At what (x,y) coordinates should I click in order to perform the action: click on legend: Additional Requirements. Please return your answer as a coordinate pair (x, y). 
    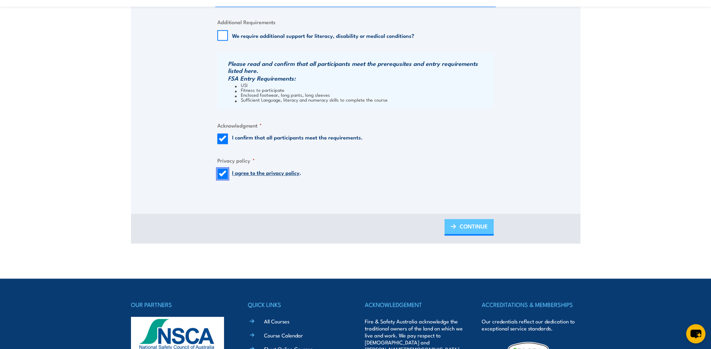
    Looking at the image, I should click on (246, 22).